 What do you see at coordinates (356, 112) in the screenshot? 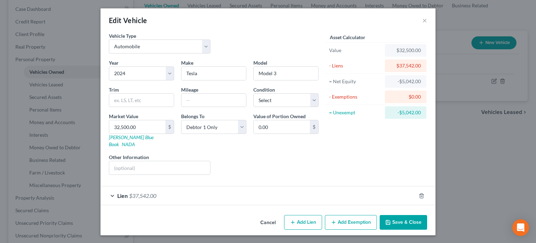
I see `div: = Unexempt` at bounding box center [356, 112].